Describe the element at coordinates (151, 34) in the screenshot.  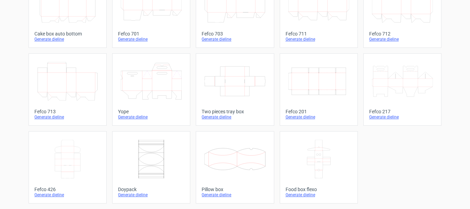
I see `div: Fefco 701` at that location.